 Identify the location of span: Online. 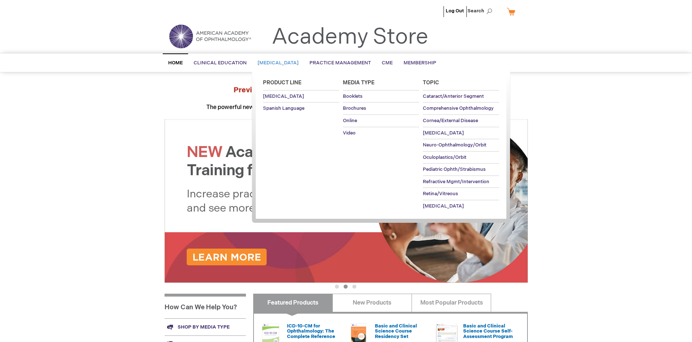
(350, 121).